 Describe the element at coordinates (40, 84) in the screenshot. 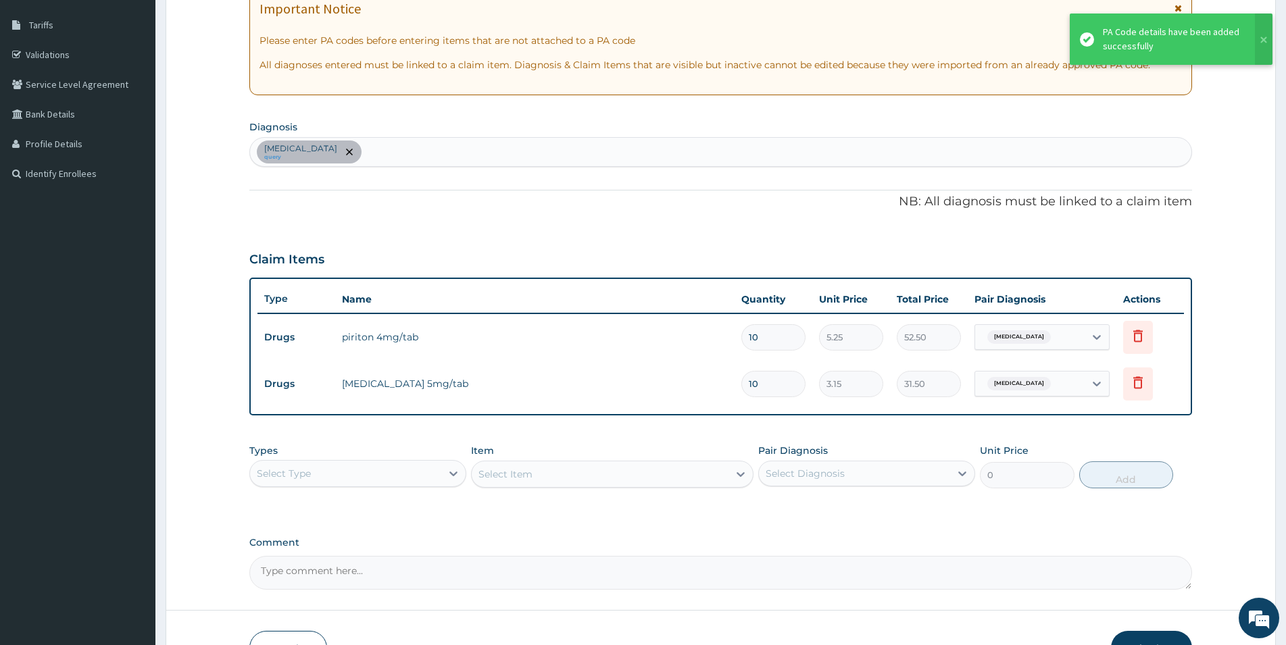

I see `img: d_794563401_company_1708531726252_794563401` at that location.